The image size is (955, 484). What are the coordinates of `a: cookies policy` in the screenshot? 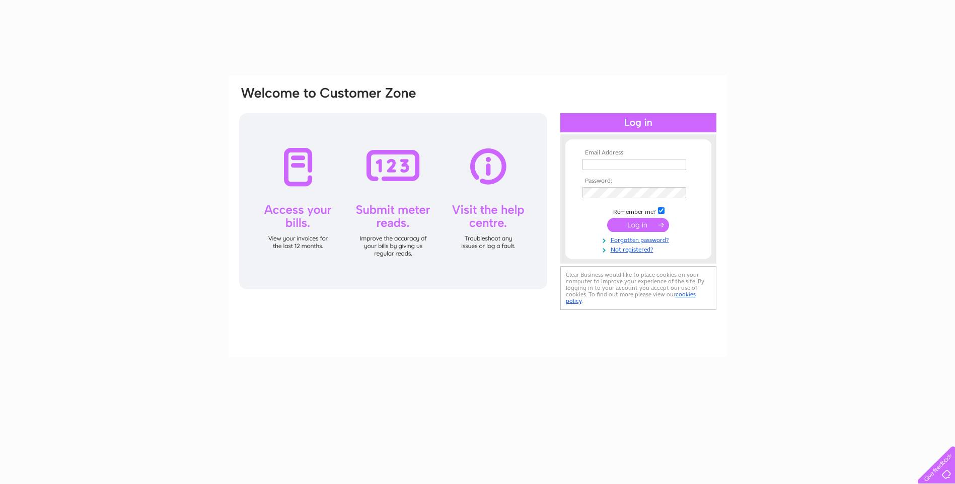 It's located at (631, 298).